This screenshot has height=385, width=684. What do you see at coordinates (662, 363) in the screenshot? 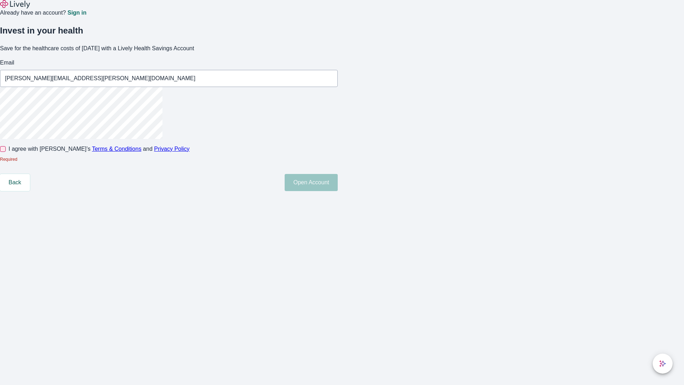
I see `svg: Lively AI Assistant` at bounding box center [662, 363].